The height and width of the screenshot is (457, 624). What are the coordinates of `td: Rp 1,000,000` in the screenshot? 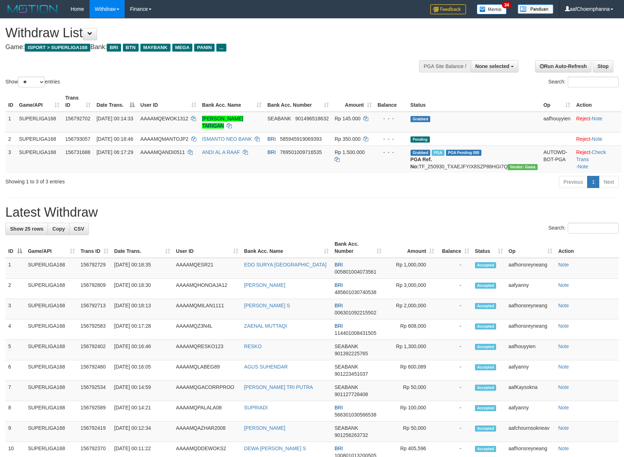 It's located at (410, 268).